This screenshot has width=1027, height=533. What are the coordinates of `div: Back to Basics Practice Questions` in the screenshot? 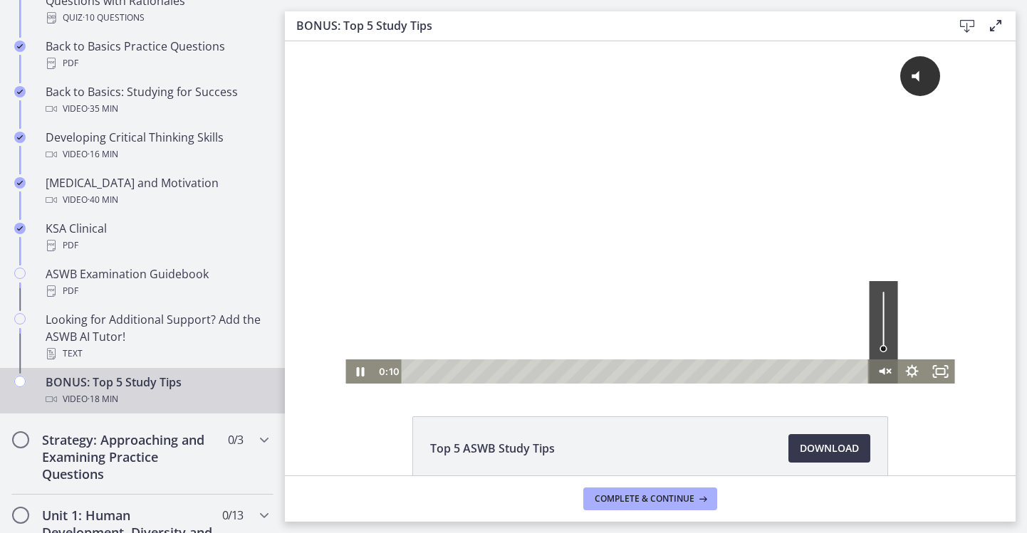 It's located at (157, 55).